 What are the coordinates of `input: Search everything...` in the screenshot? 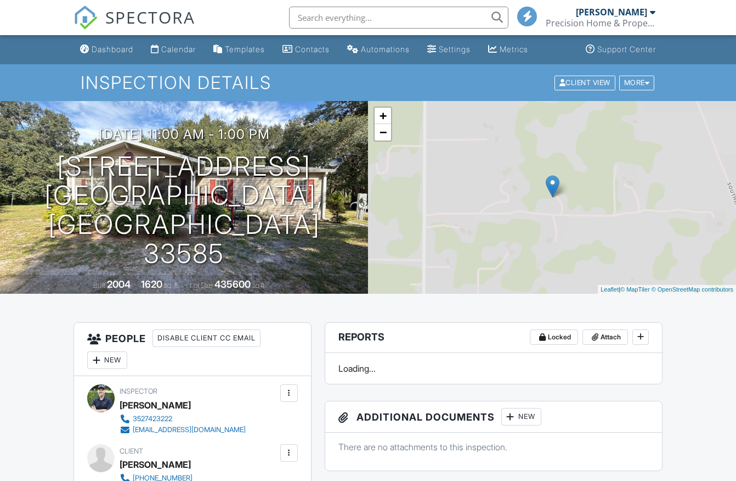 It's located at (399, 18).